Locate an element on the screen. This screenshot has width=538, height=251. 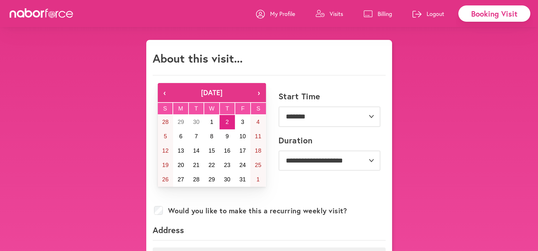
button: October 2, 2025 is located at coordinates (227, 122).